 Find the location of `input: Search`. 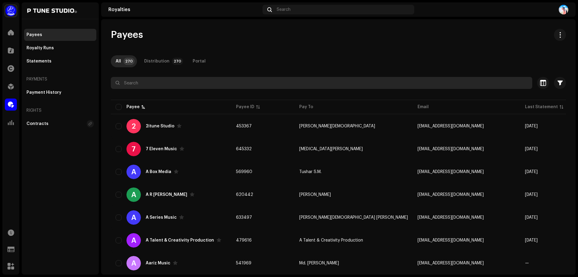

input: Search is located at coordinates (321, 83).